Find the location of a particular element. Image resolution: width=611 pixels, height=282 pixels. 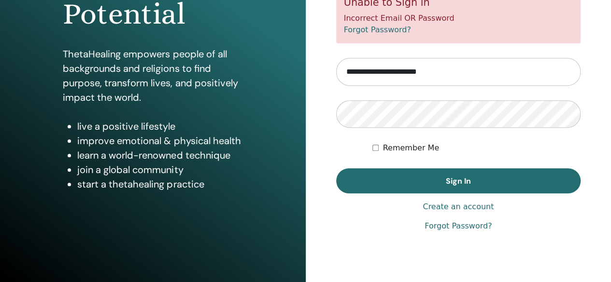

li: live a positive lifestyle is located at coordinates (160, 126).